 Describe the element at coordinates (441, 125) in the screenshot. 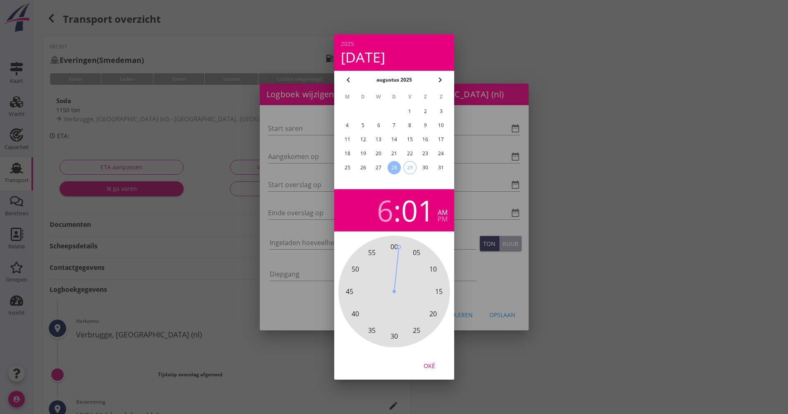

I see `div: 10` at that location.